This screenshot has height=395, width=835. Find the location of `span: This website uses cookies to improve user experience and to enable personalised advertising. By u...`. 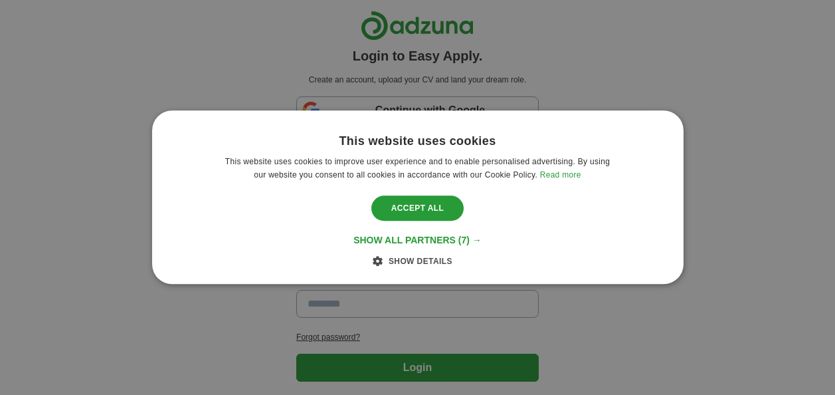

span: This website uses cookies to improve user experience and to enable personalised advertising. By u... is located at coordinates (417, 169).